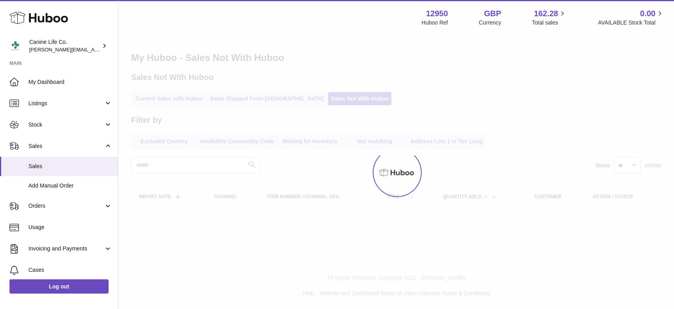 The width and height of the screenshot is (674, 309). What do you see at coordinates (648, 13) in the screenshot?
I see `span: 0.00` at bounding box center [648, 13].